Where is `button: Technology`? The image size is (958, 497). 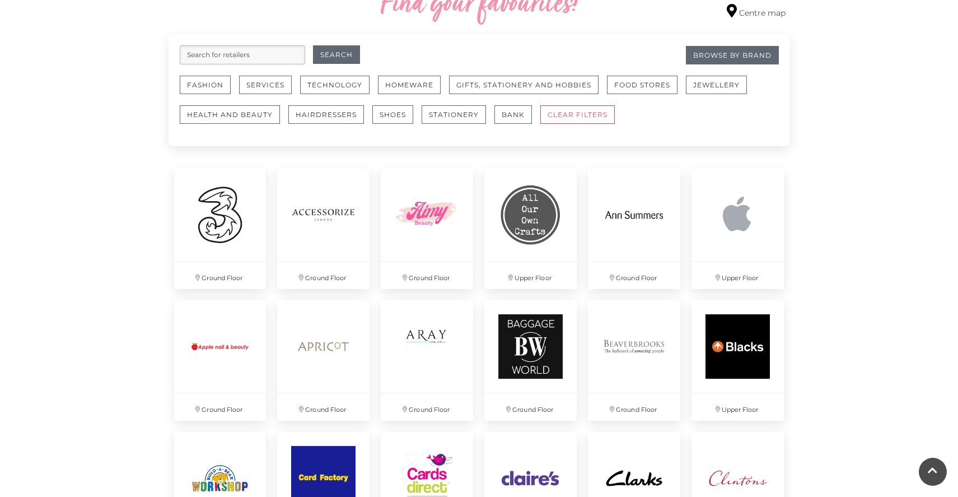 button: Technology is located at coordinates (335, 85).